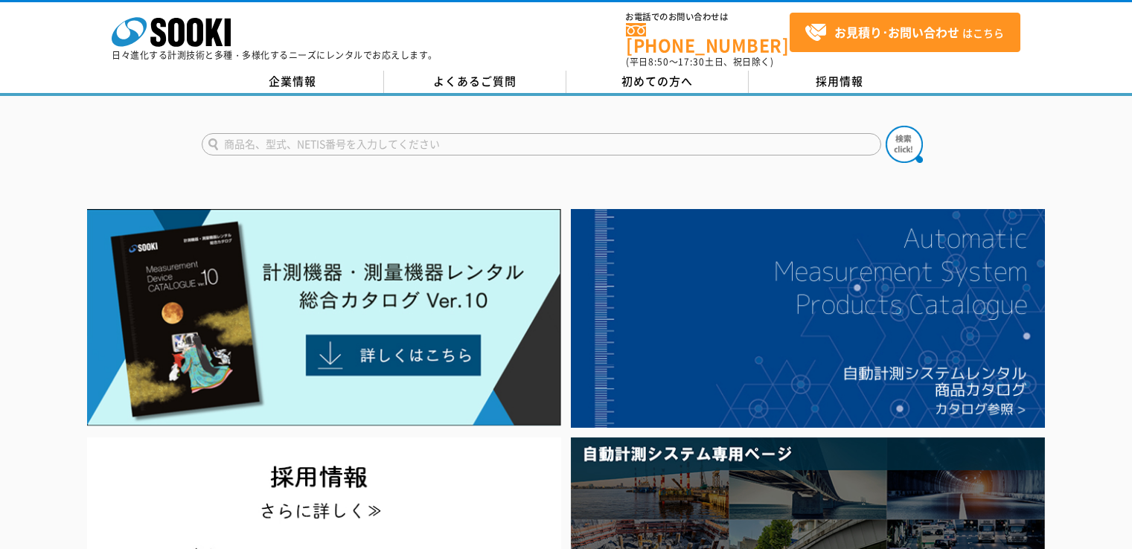 The image size is (1132, 549). Describe the element at coordinates (657, 81) in the screenshot. I see `span: 初めての方へ` at that location.